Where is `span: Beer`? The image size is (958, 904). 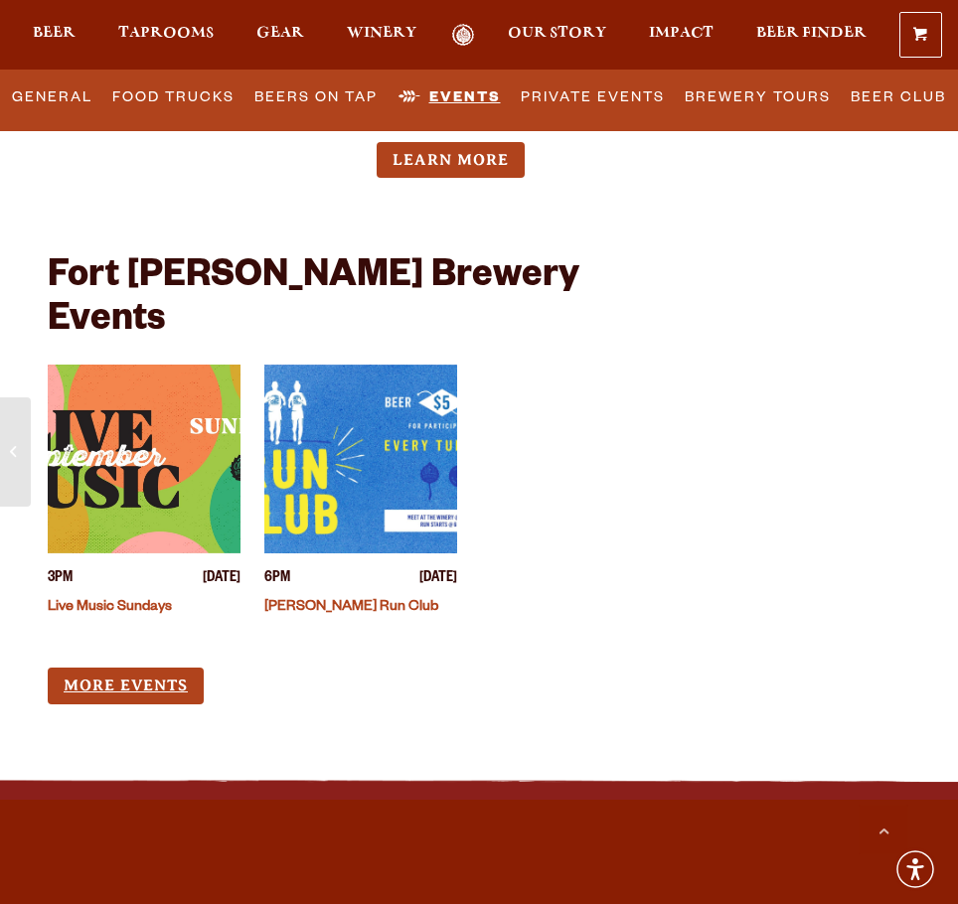
span: Beer is located at coordinates (54, 33).